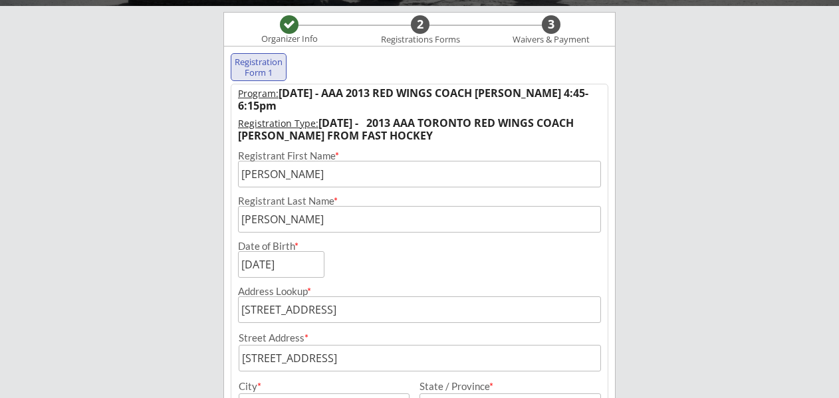 The height and width of the screenshot is (398, 839). Describe the element at coordinates (502, 386) in the screenshot. I see `div: State / Province` at that location.